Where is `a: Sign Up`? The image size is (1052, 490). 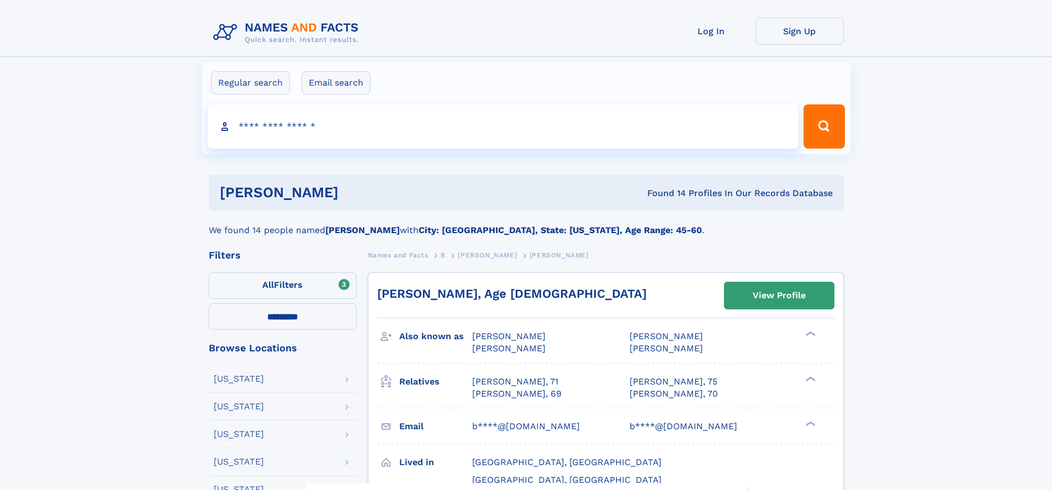
a: Sign Up is located at coordinates (799, 31).